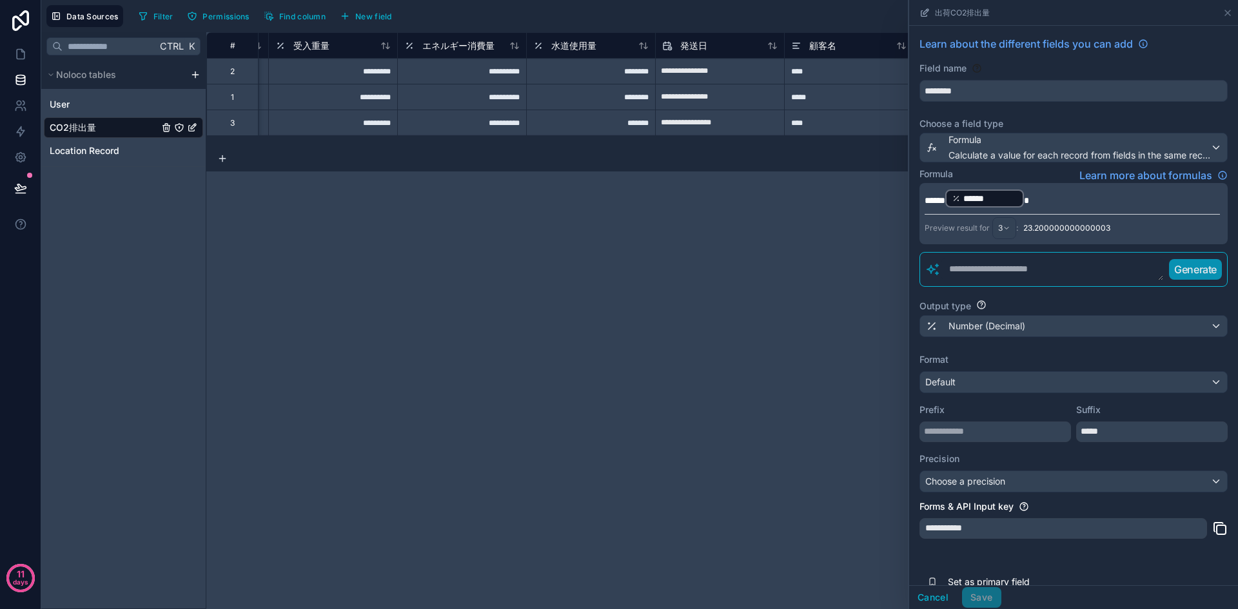 This screenshot has width=1238, height=609. Describe the element at coordinates (1079, 140) in the screenshot. I see `span: Formula` at that location.